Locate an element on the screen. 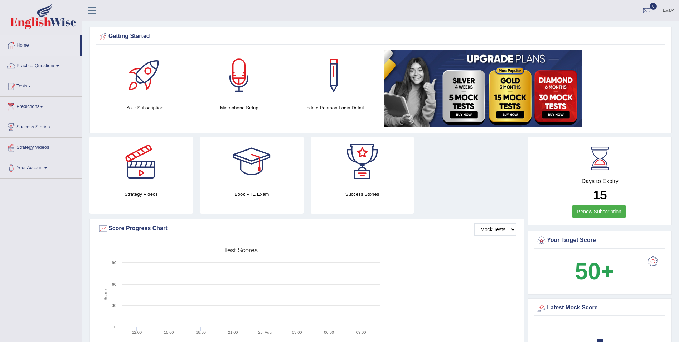  h4: Book PTE Exam is located at coordinates (252, 194).